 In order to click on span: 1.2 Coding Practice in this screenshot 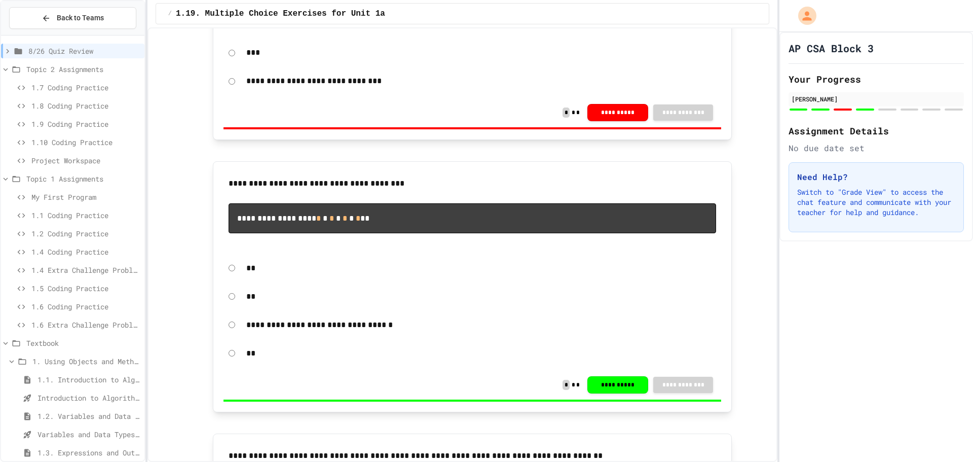, I will do `click(86, 233)`.